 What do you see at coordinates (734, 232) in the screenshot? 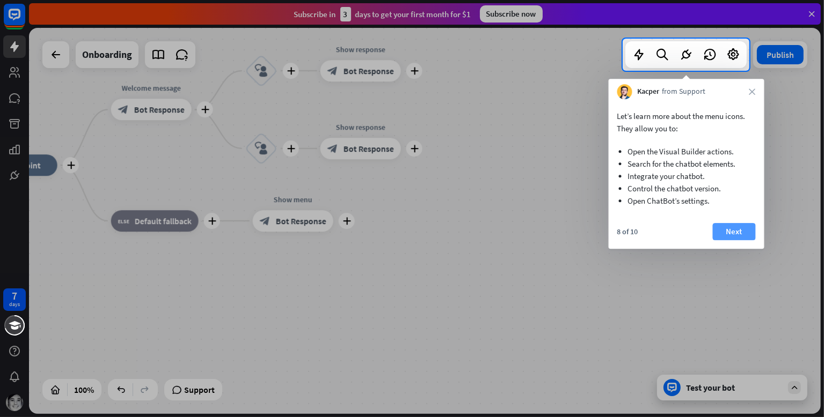
I see `button: Next` at bounding box center [734, 232].